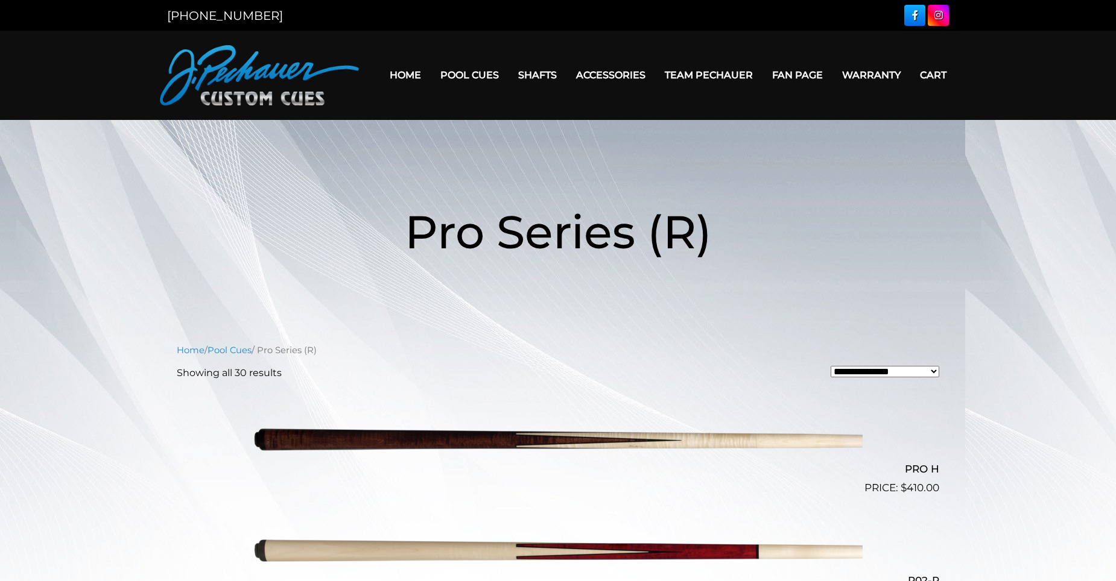 This screenshot has height=581, width=1116. What do you see at coordinates (229, 373) in the screenshot?
I see `p: Showing all 30 results` at bounding box center [229, 373].